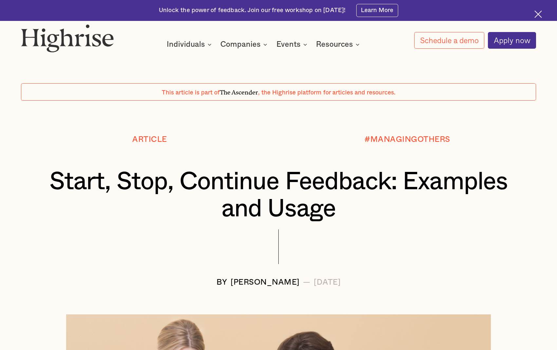 This screenshot has width=557, height=350. What do you see at coordinates (538, 14) in the screenshot?
I see `img: Cross icon` at bounding box center [538, 14].